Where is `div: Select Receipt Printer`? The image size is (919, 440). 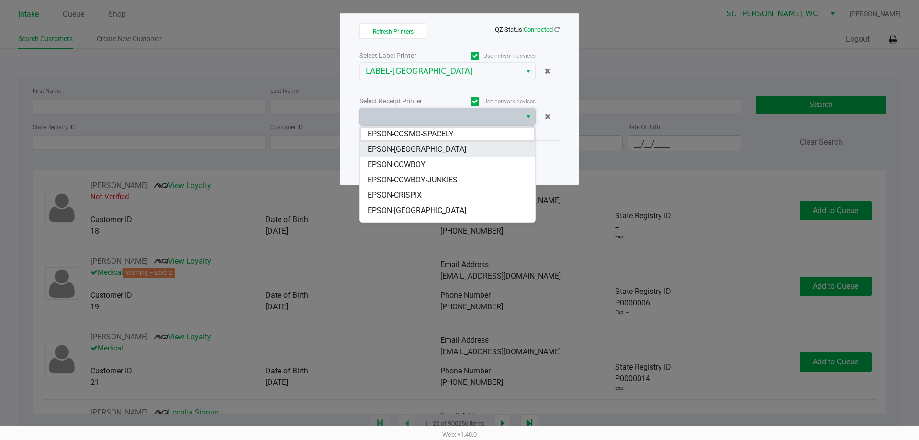 div: Select Receipt Printer is located at coordinates (403, 101).